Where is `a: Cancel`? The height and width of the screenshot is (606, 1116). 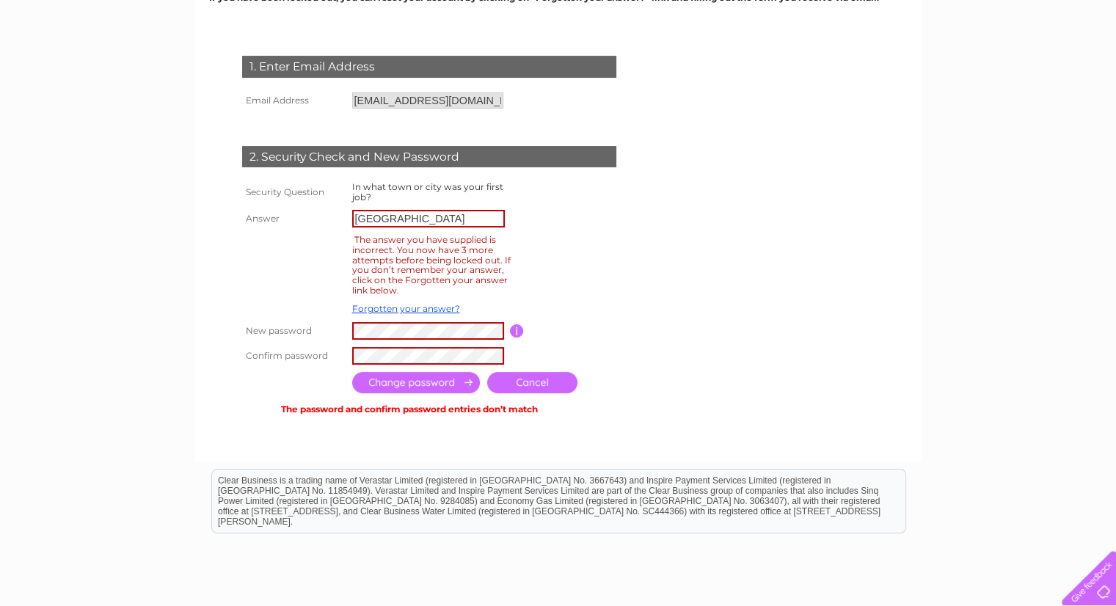 a: Cancel is located at coordinates (532, 382).